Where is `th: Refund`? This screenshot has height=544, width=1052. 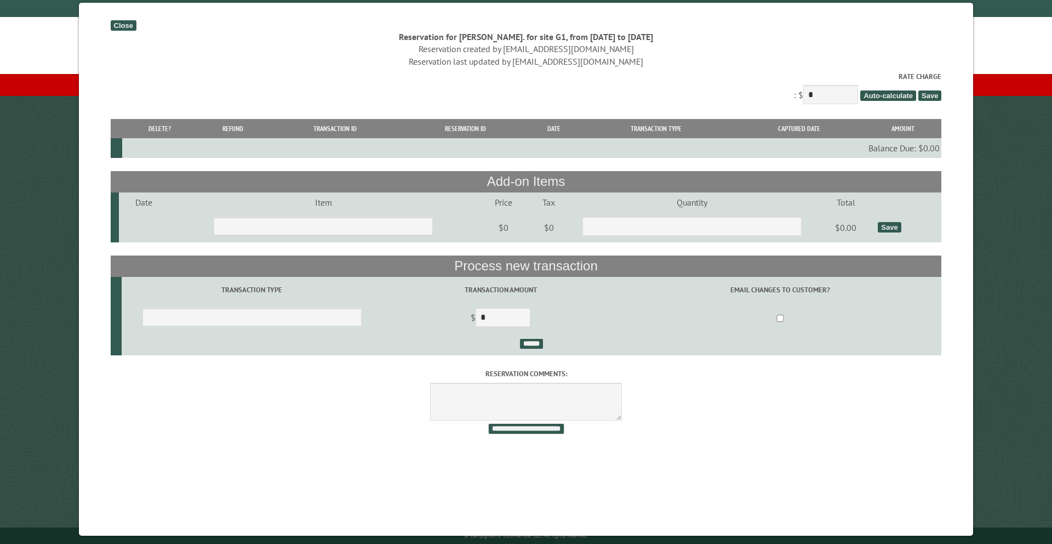
th: Refund is located at coordinates (232, 128).